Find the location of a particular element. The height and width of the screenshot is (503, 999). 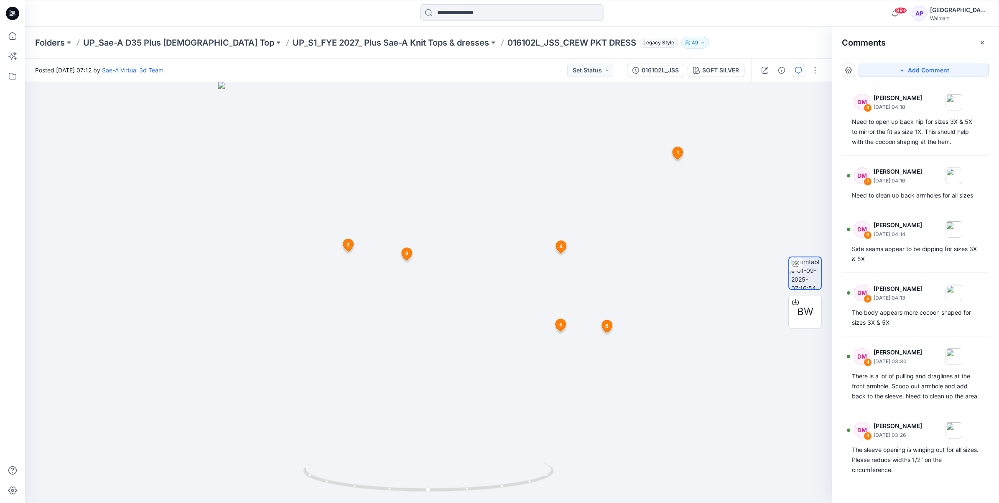

div: The sleeve opening is winging out for all sizes. Please reduce widths 1/2" on the circumference. is located at coordinates (916, 460).